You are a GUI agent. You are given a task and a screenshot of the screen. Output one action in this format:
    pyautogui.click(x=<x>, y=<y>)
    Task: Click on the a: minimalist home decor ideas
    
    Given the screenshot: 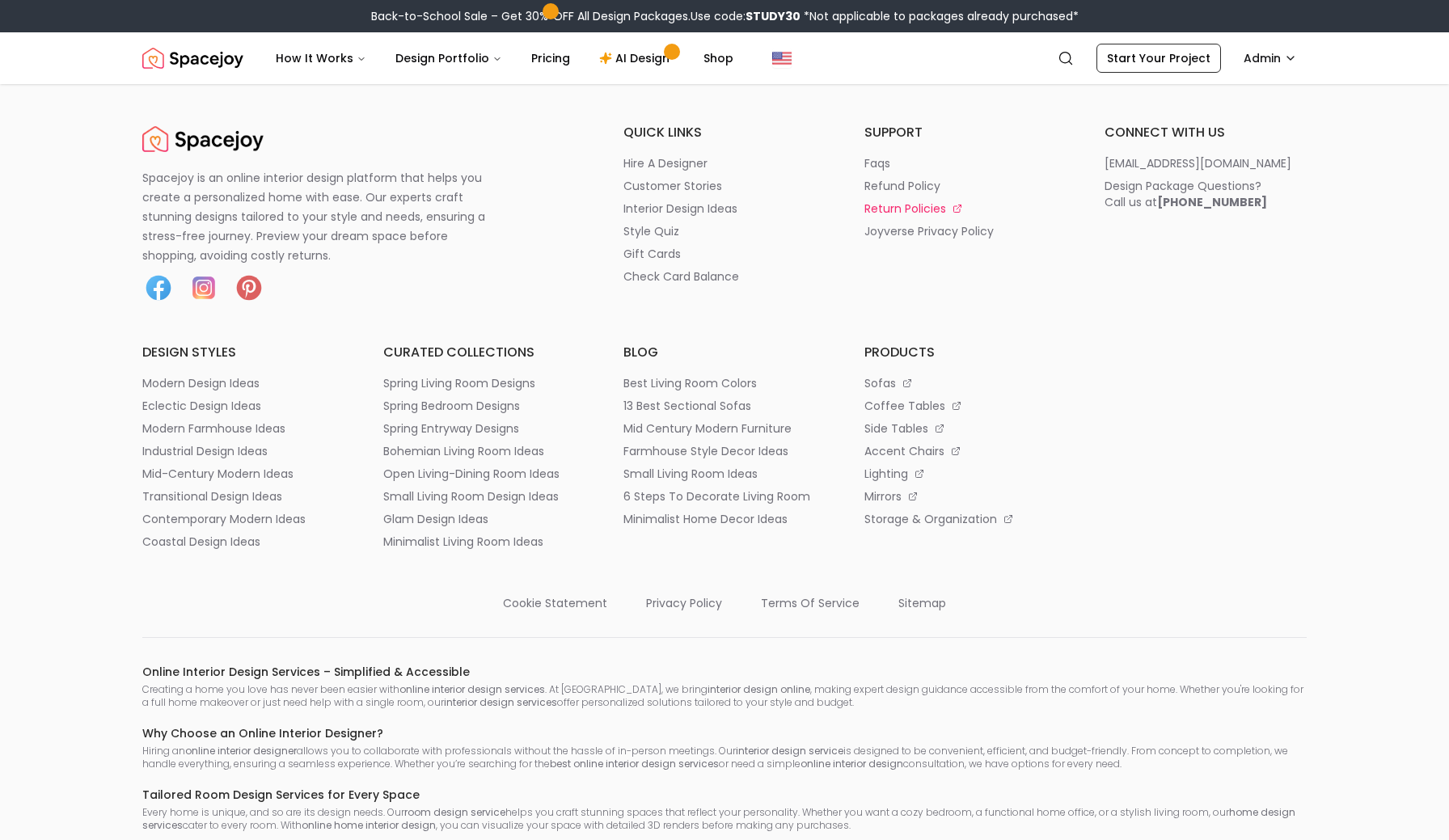 What is the action you would take?
    pyautogui.click(x=725, y=519)
    